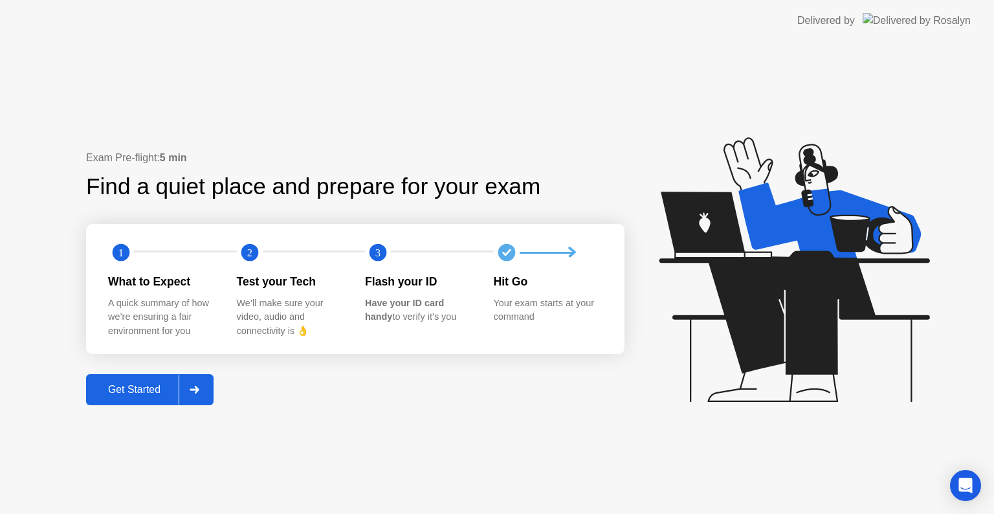  I want to click on div: Get Started, so click(134, 390).